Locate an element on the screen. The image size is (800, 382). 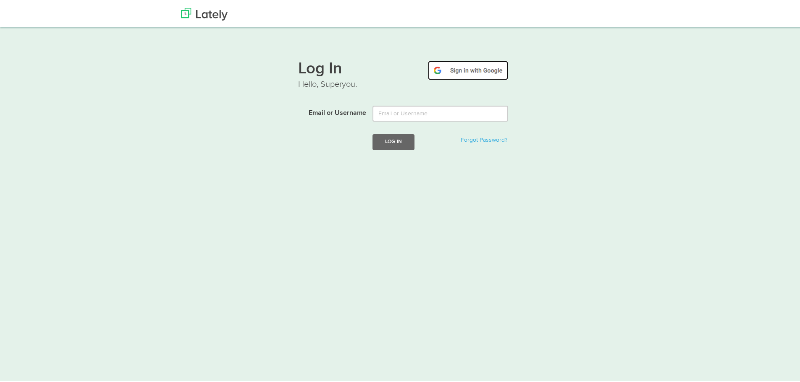
img: google-signin.png is located at coordinates (468, 69).